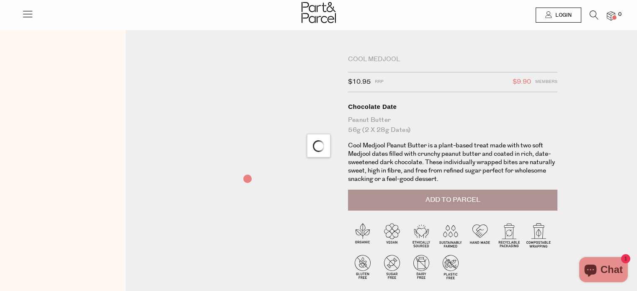  I want to click on p: Cool Medjool Peanut Butter is a plant-based treat made with two soft Medjool dates filled with cr..., so click(453, 162).